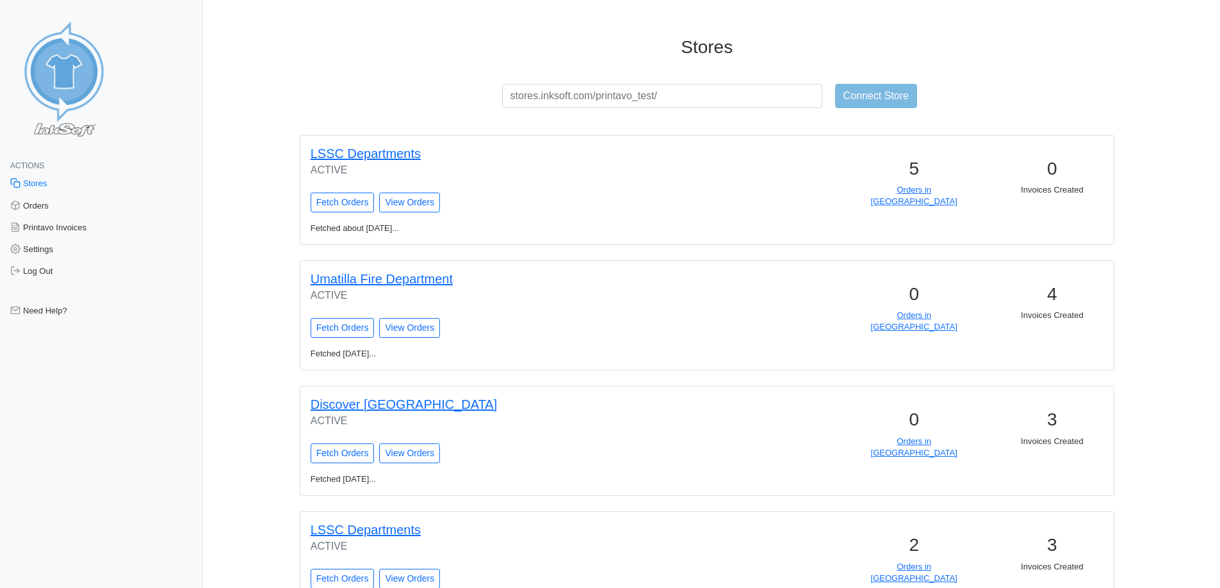  Describe the element at coordinates (27, 166) in the screenshot. I see `span: Actions` at that location.